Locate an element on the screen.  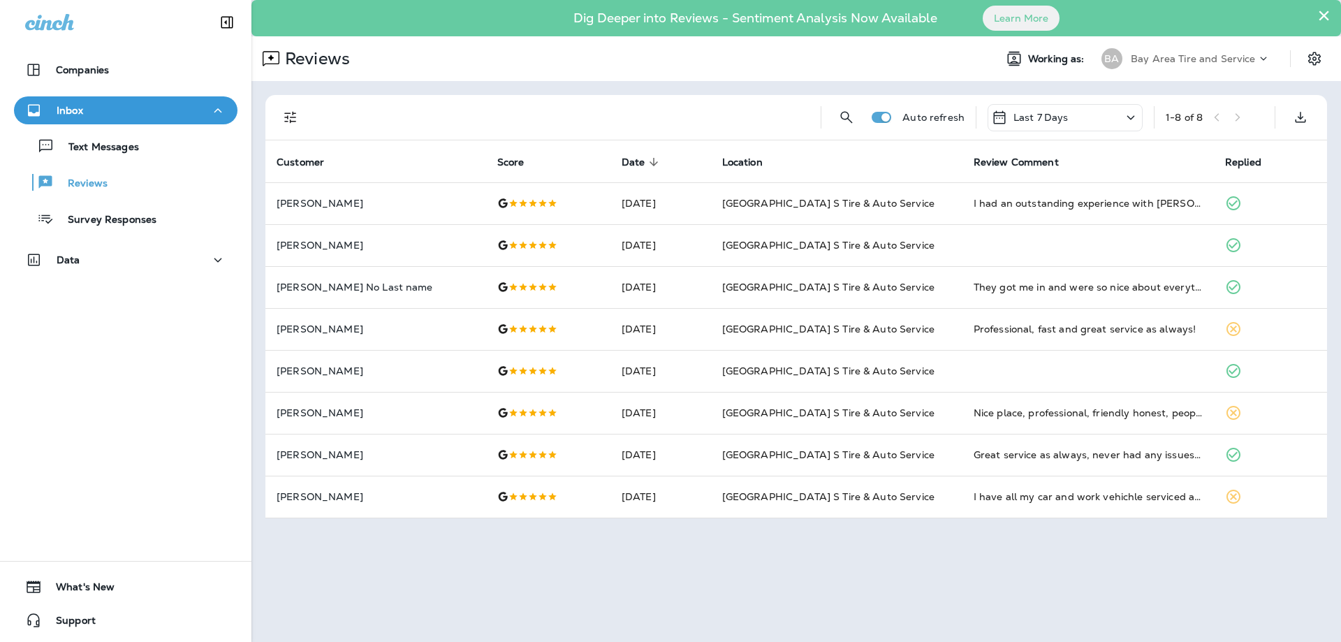
p: Bay Area Tire and Service is located at coordinates (1193, 59).